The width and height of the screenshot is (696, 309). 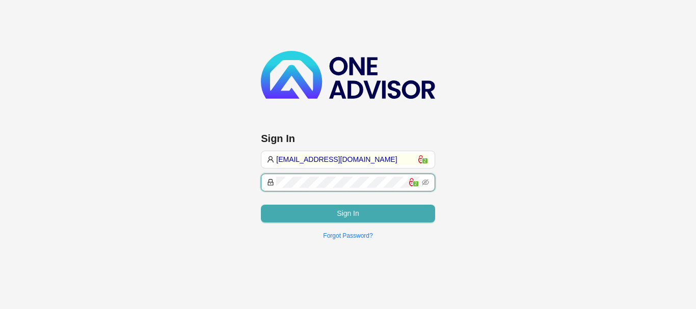 I want to click on img: b89e593ecd872904241dc73b71df2e41-logo-dark.svg, so click(x=348, y=75).